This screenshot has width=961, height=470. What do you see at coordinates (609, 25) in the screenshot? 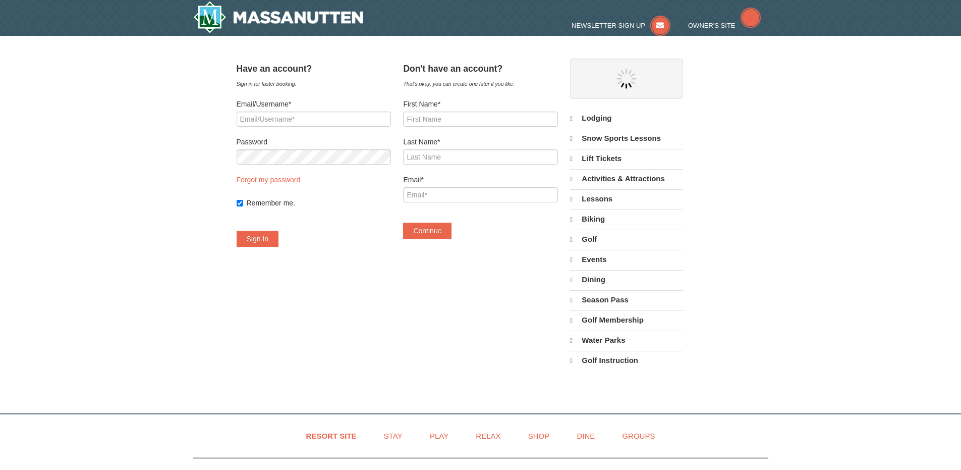
I see `span: Newsletter Sign Up` at bounding box center [609, 25].